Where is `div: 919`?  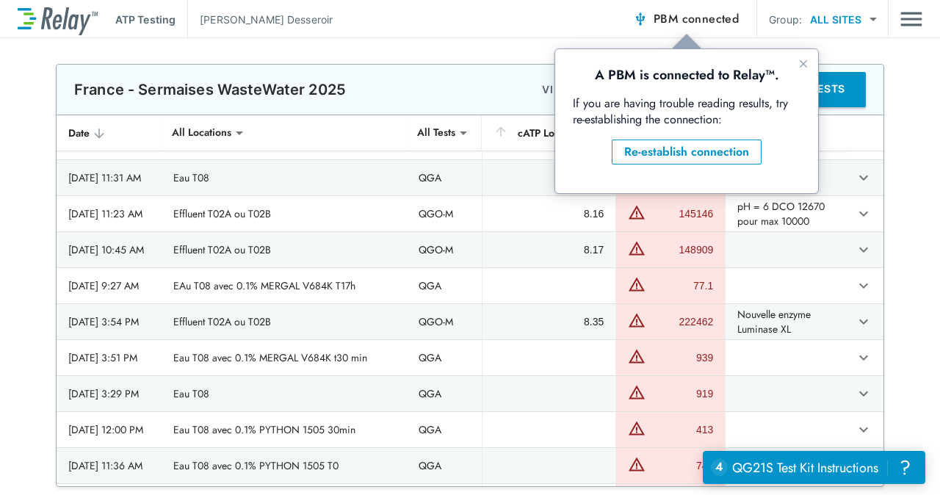
div: 919 is located at coordinates (680, 393).